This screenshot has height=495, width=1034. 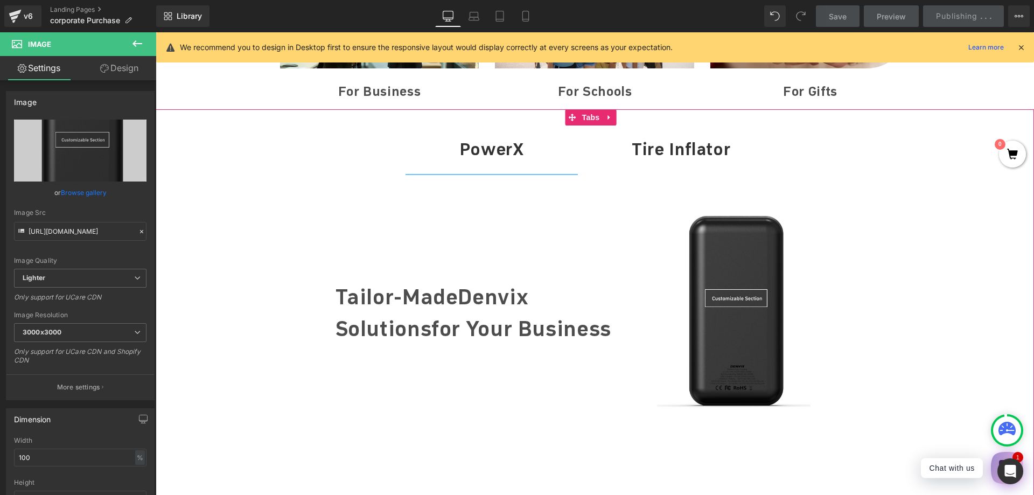 I want to click on span: Library, so click(x=189, y=16).